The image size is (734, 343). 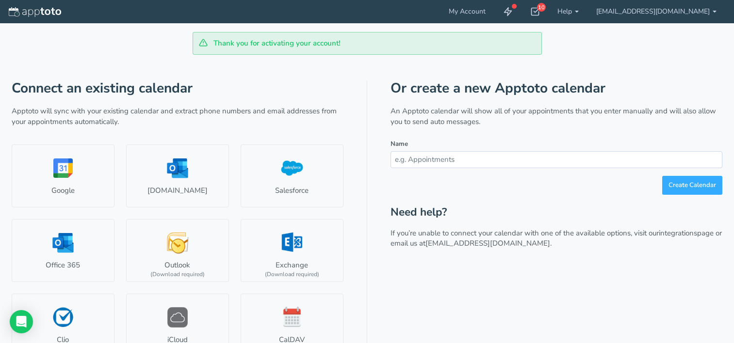 I want to click on p: An Apptoto calendar will show all of your appointments that you enter manually and will also allo..., so click(x=556, y=116).